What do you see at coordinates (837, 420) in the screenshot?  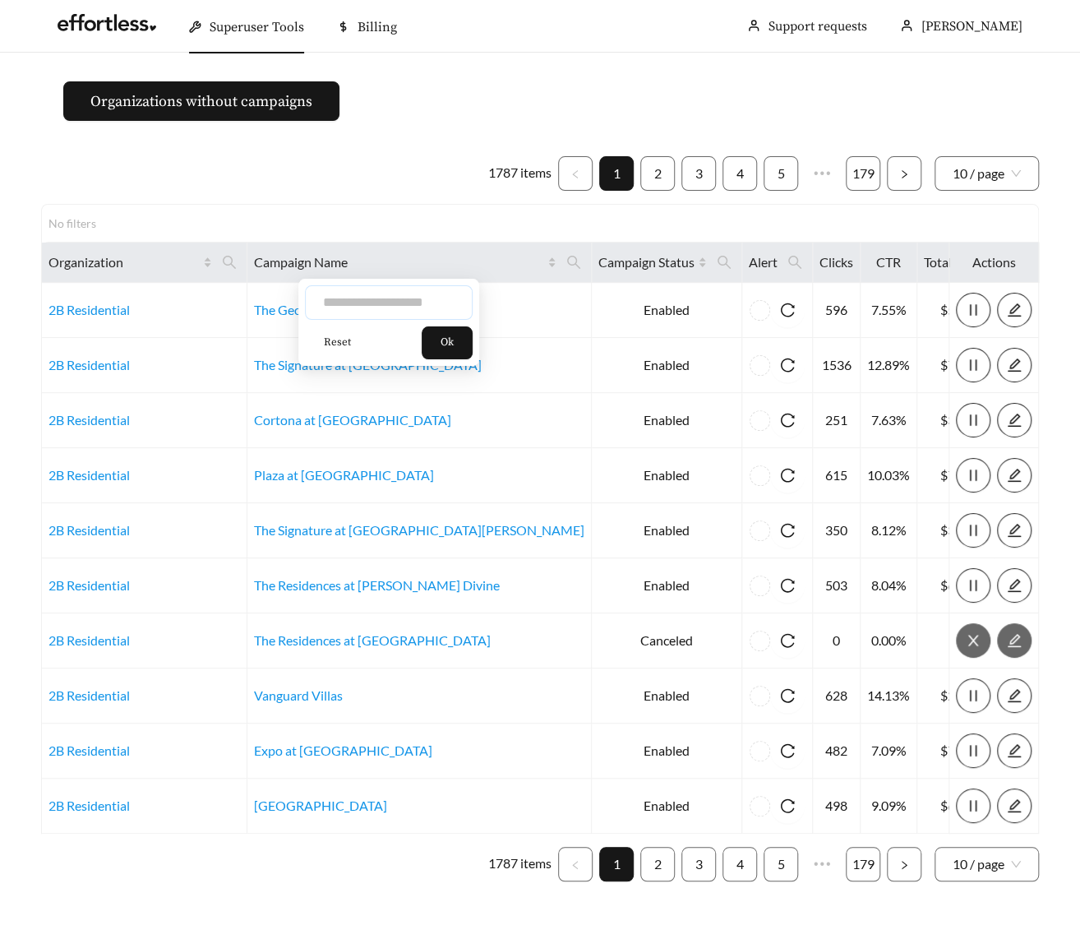 I see `td: 251` at bounding box center [837, 420].